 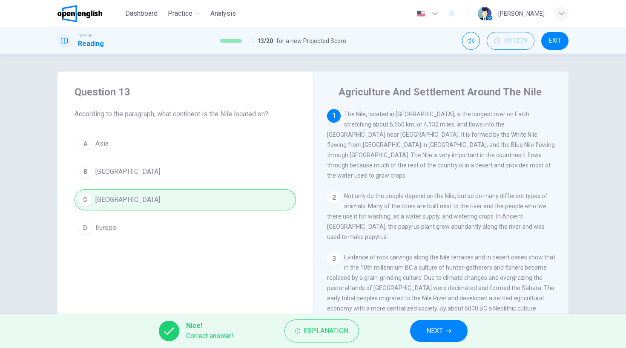 What do you see at coordinates (438, 216) in the screenshot?
I see `span: Not only do the people depend on the Nile, but so do many different types of animals. Many of the...` at bounding box center [438, 216].